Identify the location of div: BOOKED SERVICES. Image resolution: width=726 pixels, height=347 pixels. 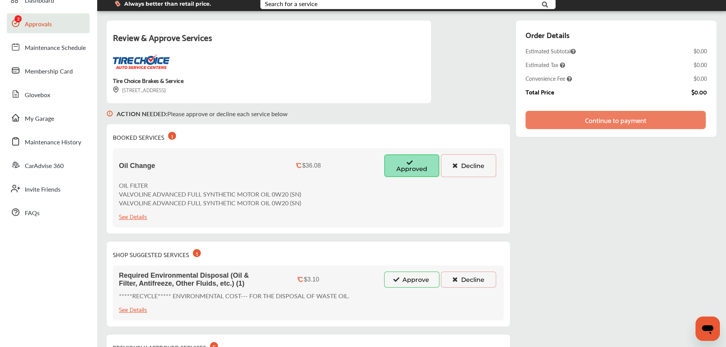
(144, 136).